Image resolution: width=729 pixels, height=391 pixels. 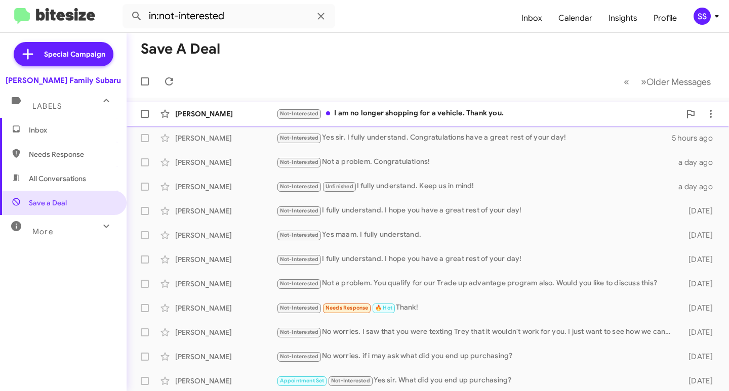 What do you see at coordinates (229, 16) in the screenshot?
I see `input: Search` at bounding box center [229, 16].